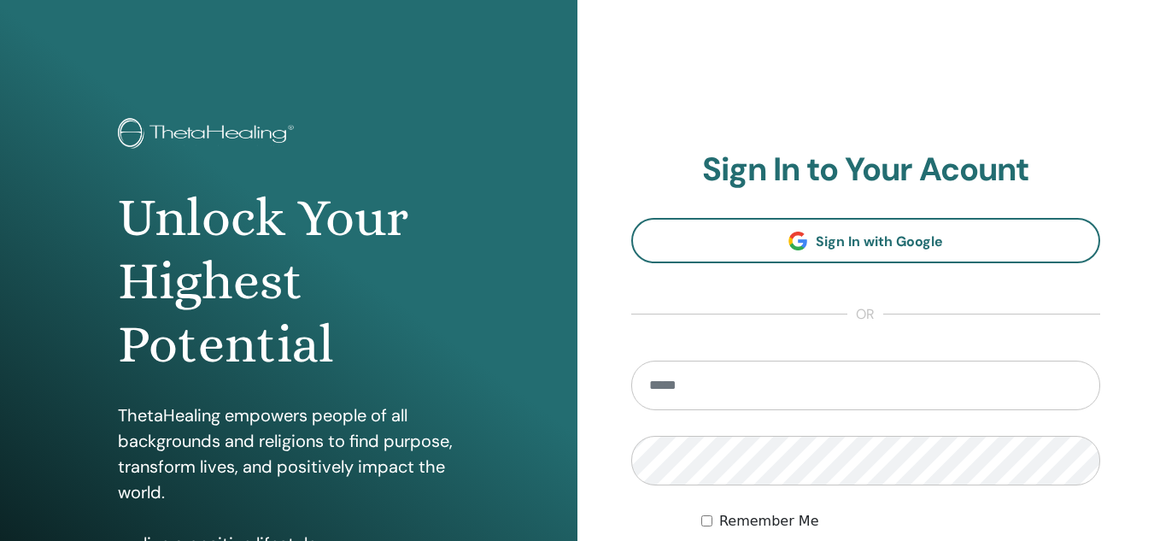 The width and height of the screenshot is (1154, 541). Describe the element at coordinates (866, 240) in the screenshot. I see `a: Sign In with Google` at that location.